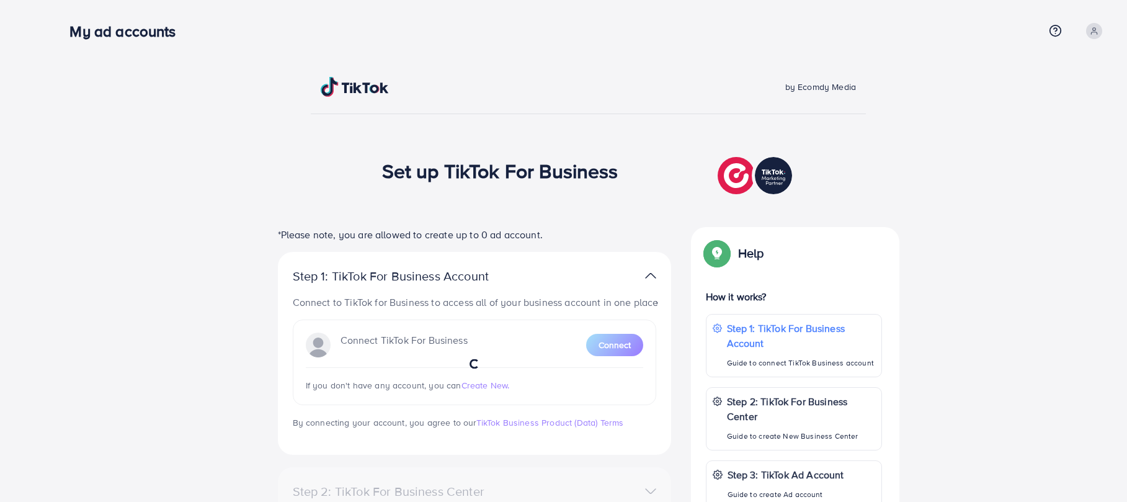 The height and width of the screenshot is (502, 1127). I want to click on p: Step 2: TikTok For Business Center, so click(800, 409).